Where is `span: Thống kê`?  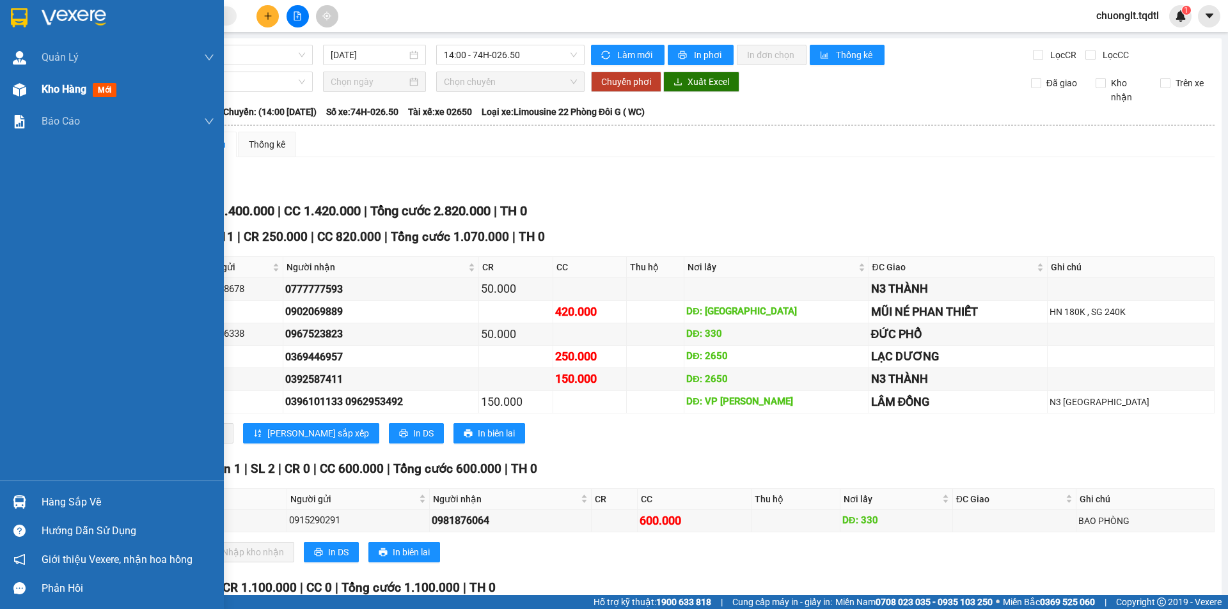 span: Thống kê is located at coordinates (855, 55).